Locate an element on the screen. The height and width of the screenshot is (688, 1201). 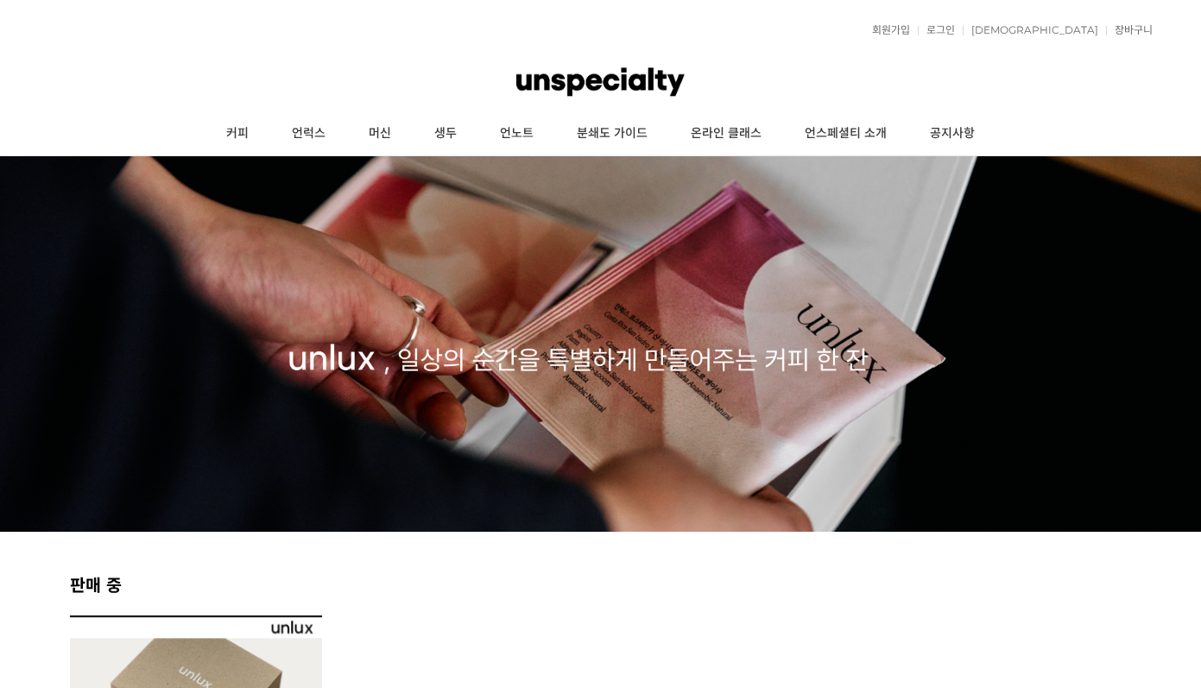
a: 공지사항 is located at coordinates (952, 134).